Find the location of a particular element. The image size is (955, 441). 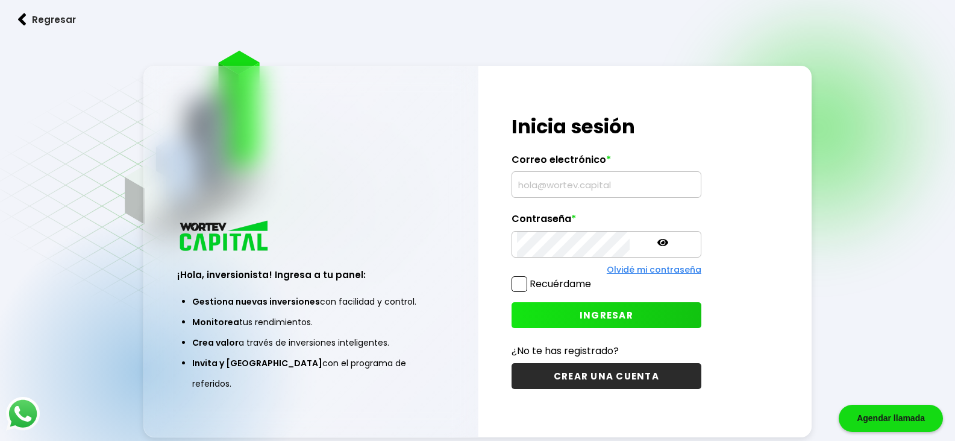

label: Recuérdame is located at coordinates (560, 283).